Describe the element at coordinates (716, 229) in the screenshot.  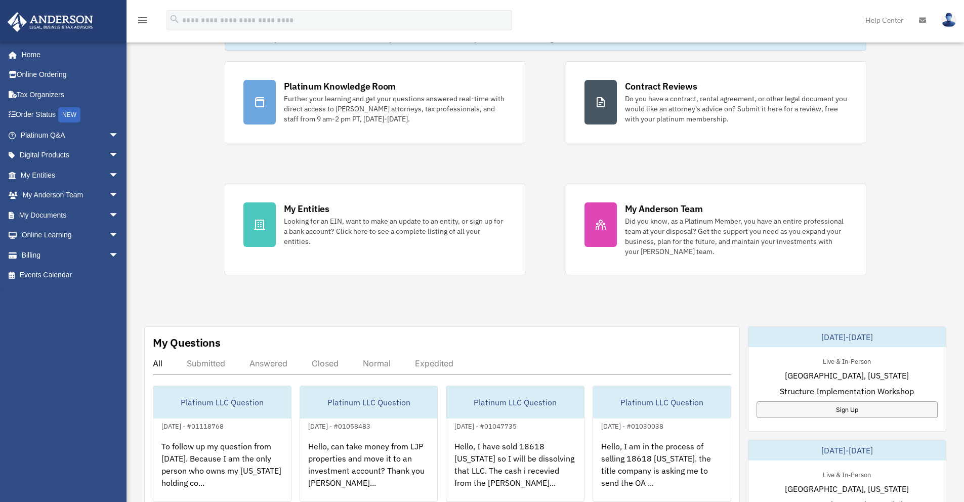
I see `a: My Anderson Team Did you know, as a Platinum Member, you have an entire professional team at your...` at that location.